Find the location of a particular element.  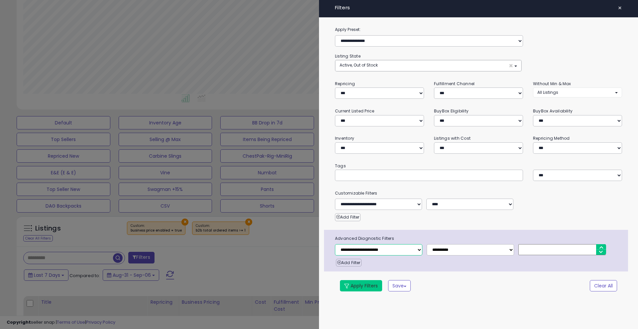

small: BuyBox Eligibility is located at coordinates (452, 111).